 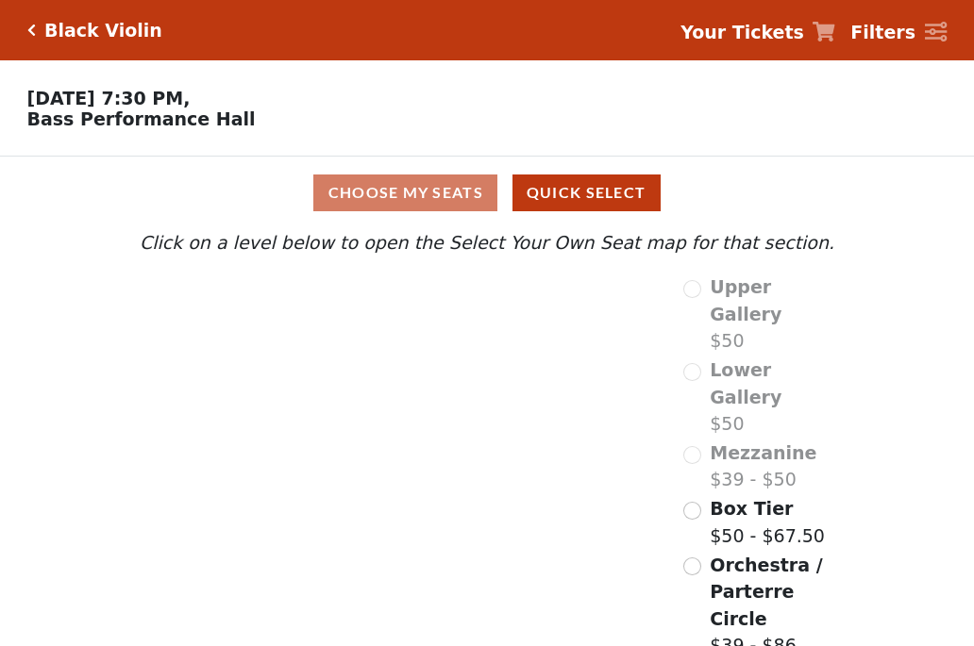 What do you see at coordinates (758, 32) in the screenshot?
I see `a: Your Tickets` at bounding box center [758, 32].